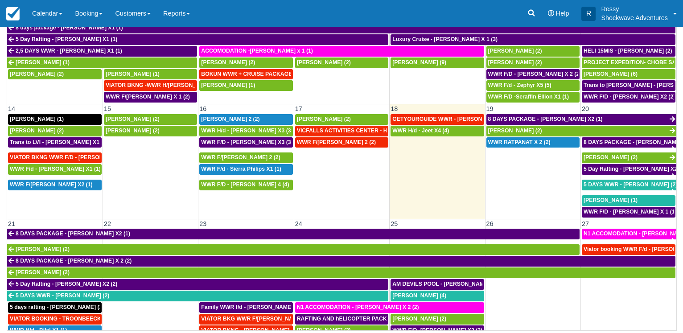 The image size is (683, 333). What do you see at coordinates (394, 224) in the screenshot?
I see `span: 25` at bounding box center [394, 224].